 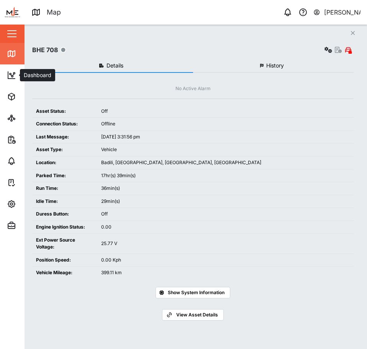 I want to click on a: View Asset Details, so click(x=193, y=315).